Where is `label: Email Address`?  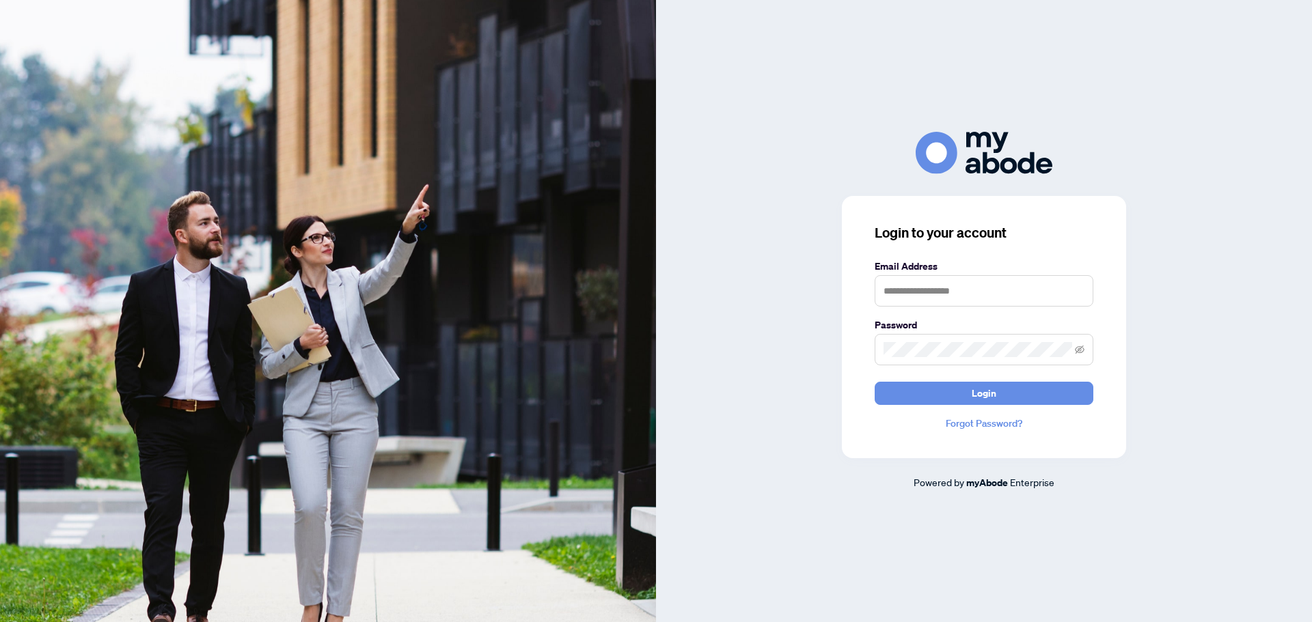 label: Email Address is located at coordinates (984, 266).